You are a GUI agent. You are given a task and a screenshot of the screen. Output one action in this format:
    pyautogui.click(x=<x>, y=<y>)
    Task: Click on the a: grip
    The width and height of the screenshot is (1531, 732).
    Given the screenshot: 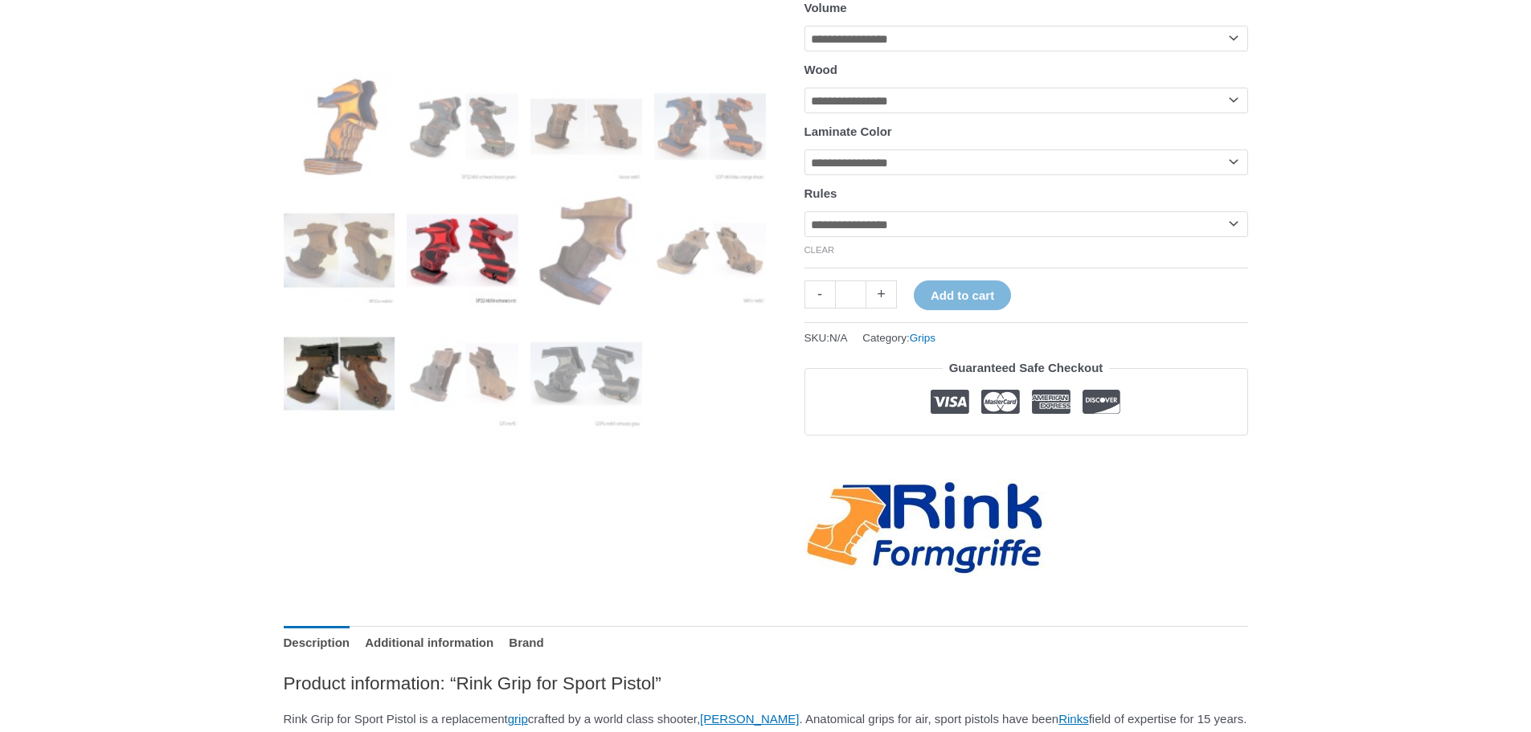 What is the action you would take?
    pyautogui.click(x=517, y=718)
    